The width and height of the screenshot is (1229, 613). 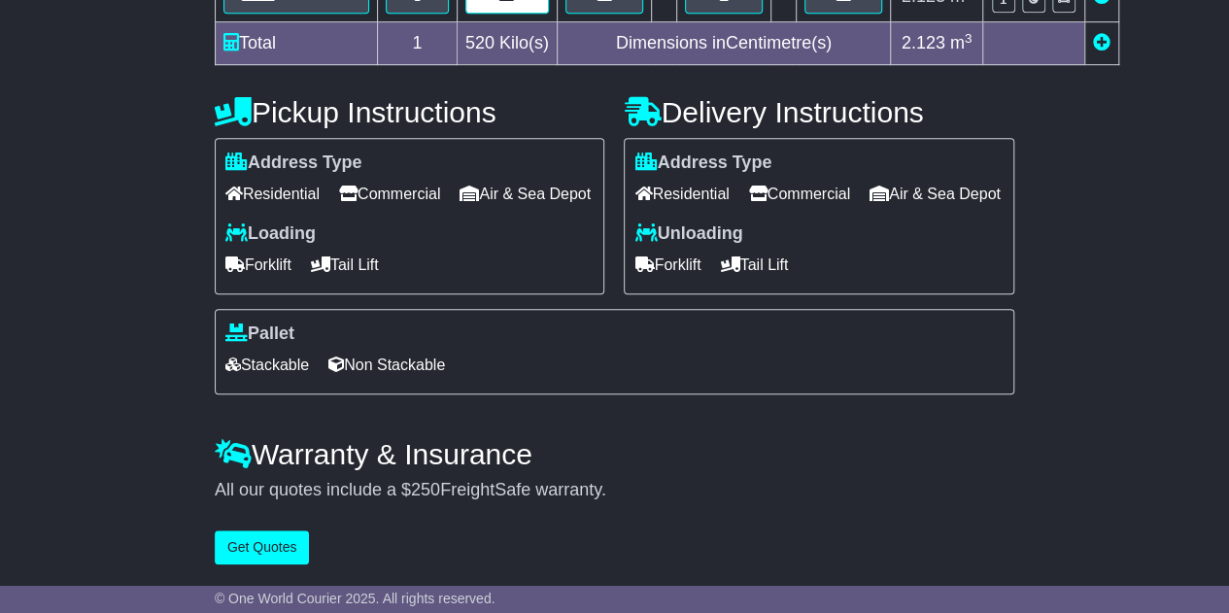 I want to click on span: Stackable, so click(x=267, y=364).